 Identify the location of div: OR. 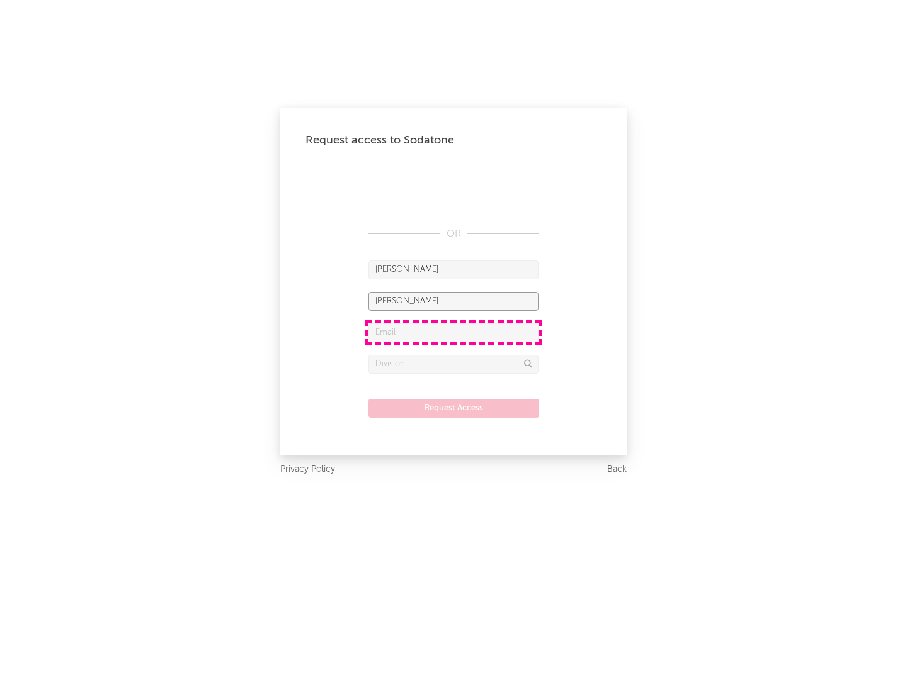
(453, 234).